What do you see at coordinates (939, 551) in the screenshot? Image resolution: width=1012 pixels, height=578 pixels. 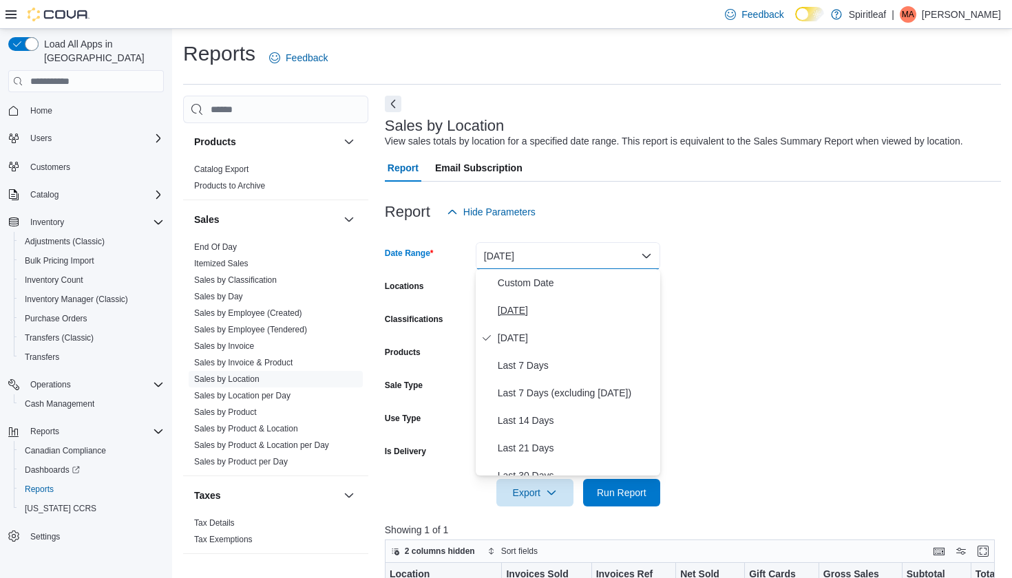 I see `button: Keyboard shortcuts` at bounding box center [939, 551].